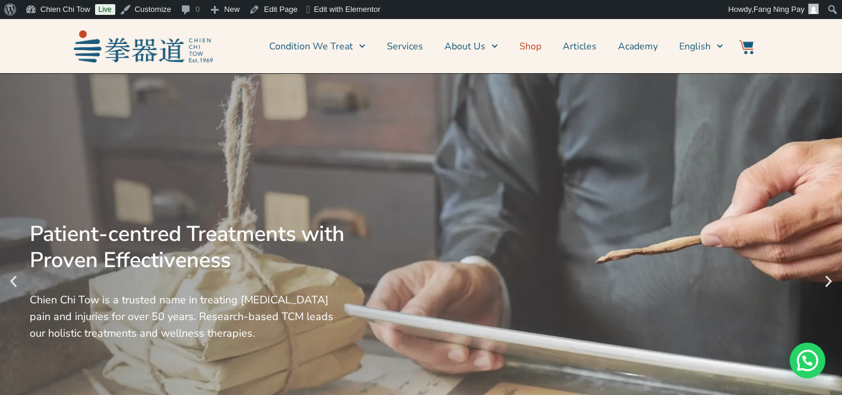 The width and height of the screenshot is (842, 395). Describe the element at coordinates (190, 247) in the screenshot. I see `div: Patient-centred Treatments with Proven Effectiveness` at that location.